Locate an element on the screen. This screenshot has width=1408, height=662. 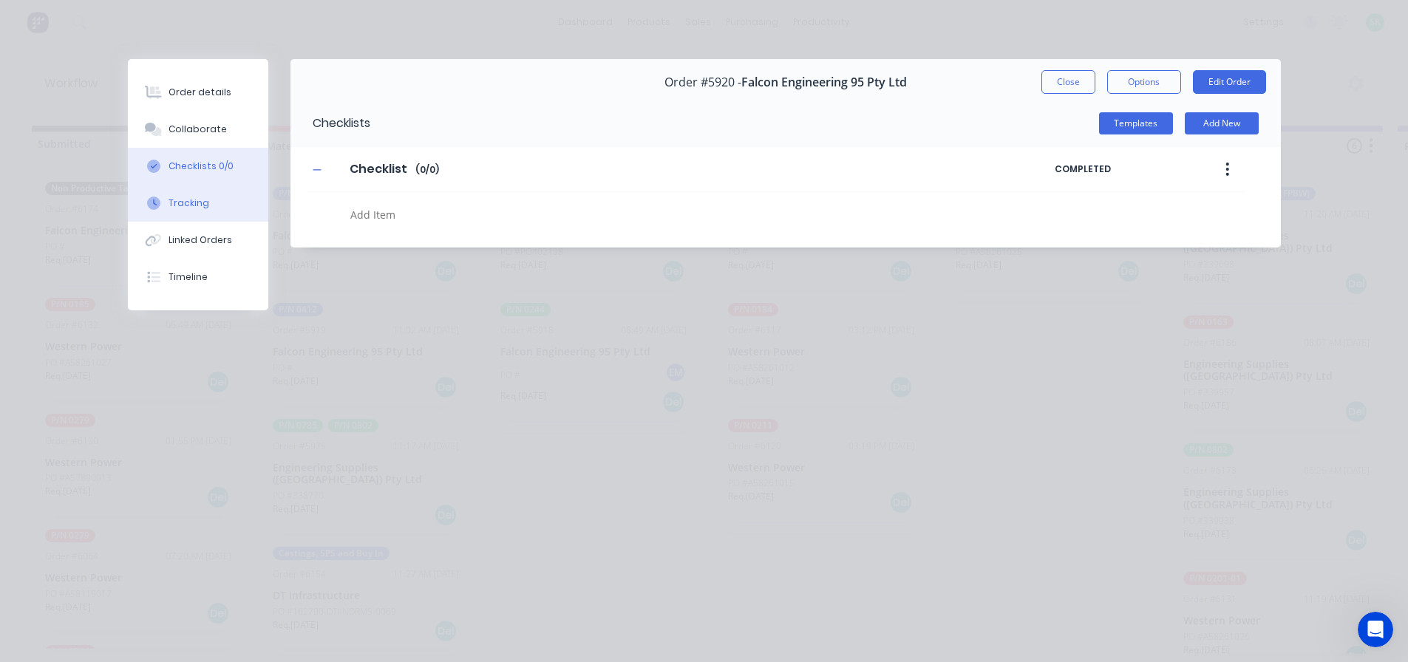
button: Linked Orders is located at coordinates (198, 240).